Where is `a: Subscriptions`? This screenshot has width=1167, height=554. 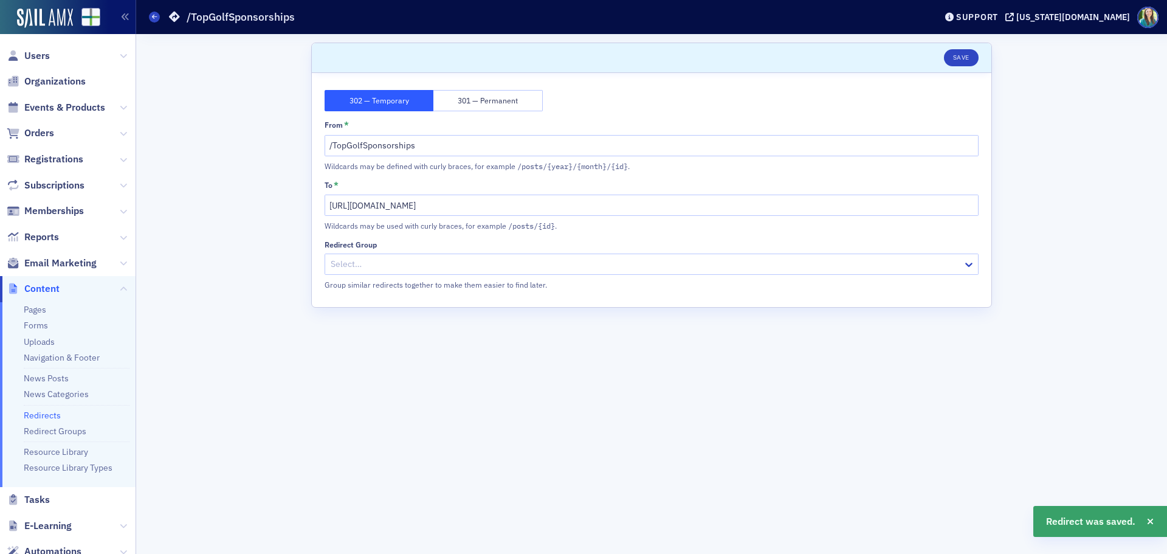
a: Subscriptions is located at coordinates (46, 185).